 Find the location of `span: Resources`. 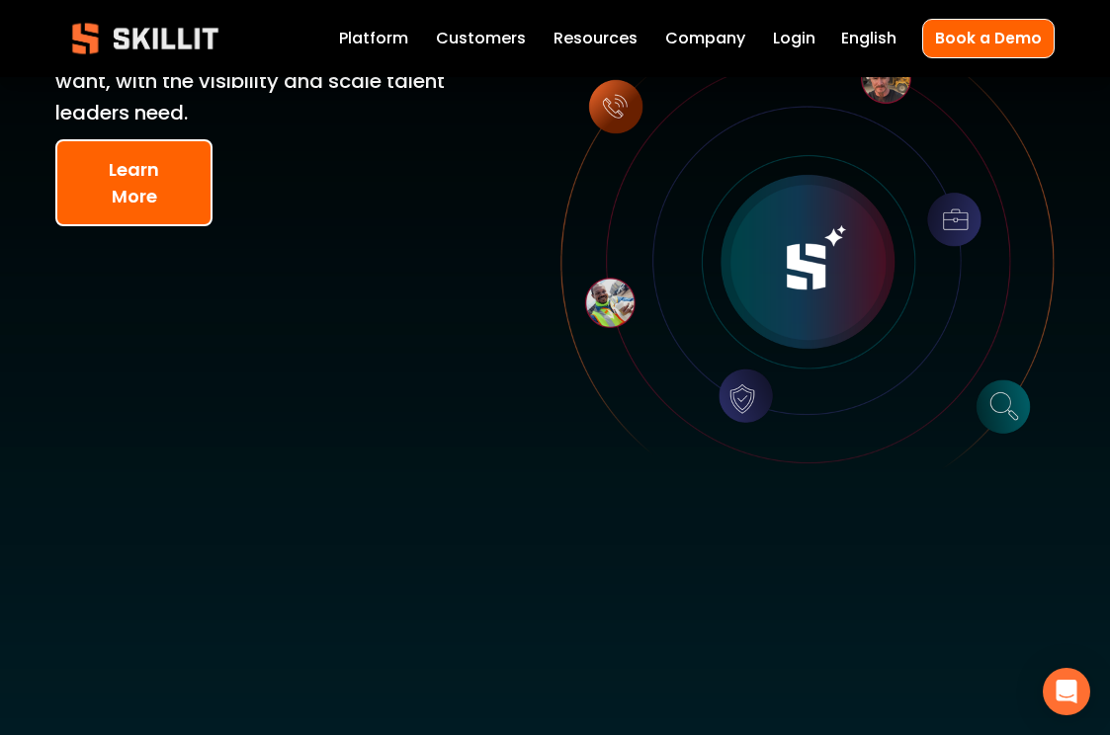

span: Resources is located at coordinates (595, 39).